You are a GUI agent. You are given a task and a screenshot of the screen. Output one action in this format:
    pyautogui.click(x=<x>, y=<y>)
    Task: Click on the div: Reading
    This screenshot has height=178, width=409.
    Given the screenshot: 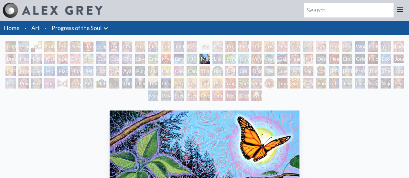 What is the action you would take?
    pyautogui.click(x=347, y=47)
    